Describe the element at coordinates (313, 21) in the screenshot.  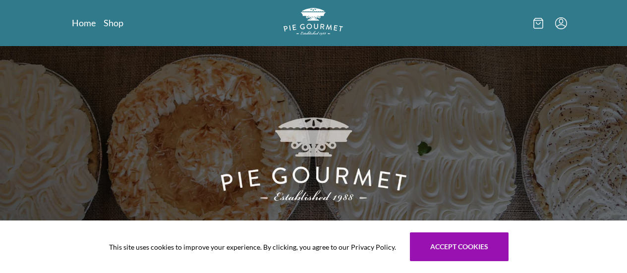
I see `img: logo` at that location.